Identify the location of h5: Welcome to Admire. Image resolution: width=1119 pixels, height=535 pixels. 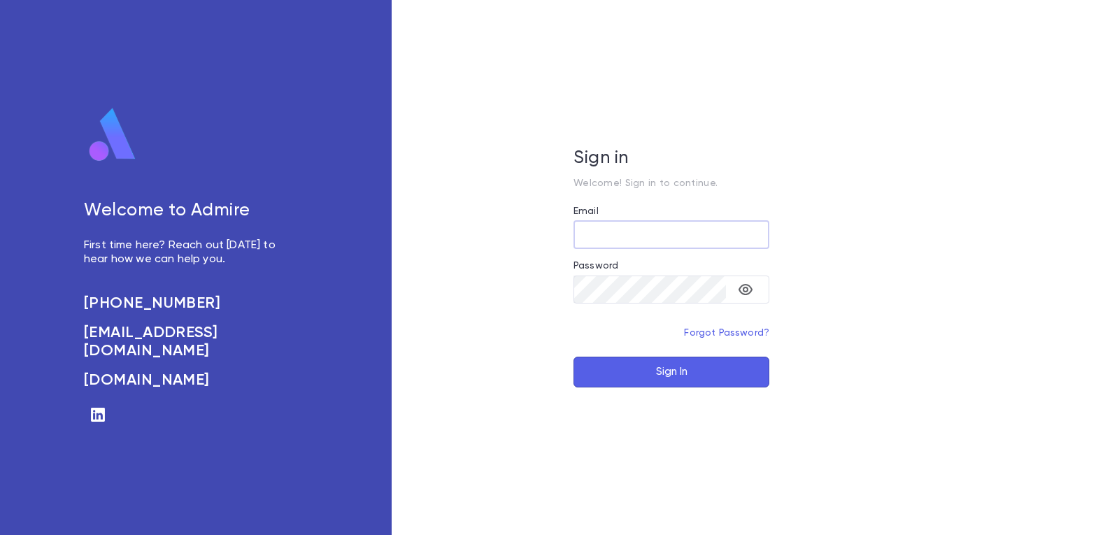
(188, 211).